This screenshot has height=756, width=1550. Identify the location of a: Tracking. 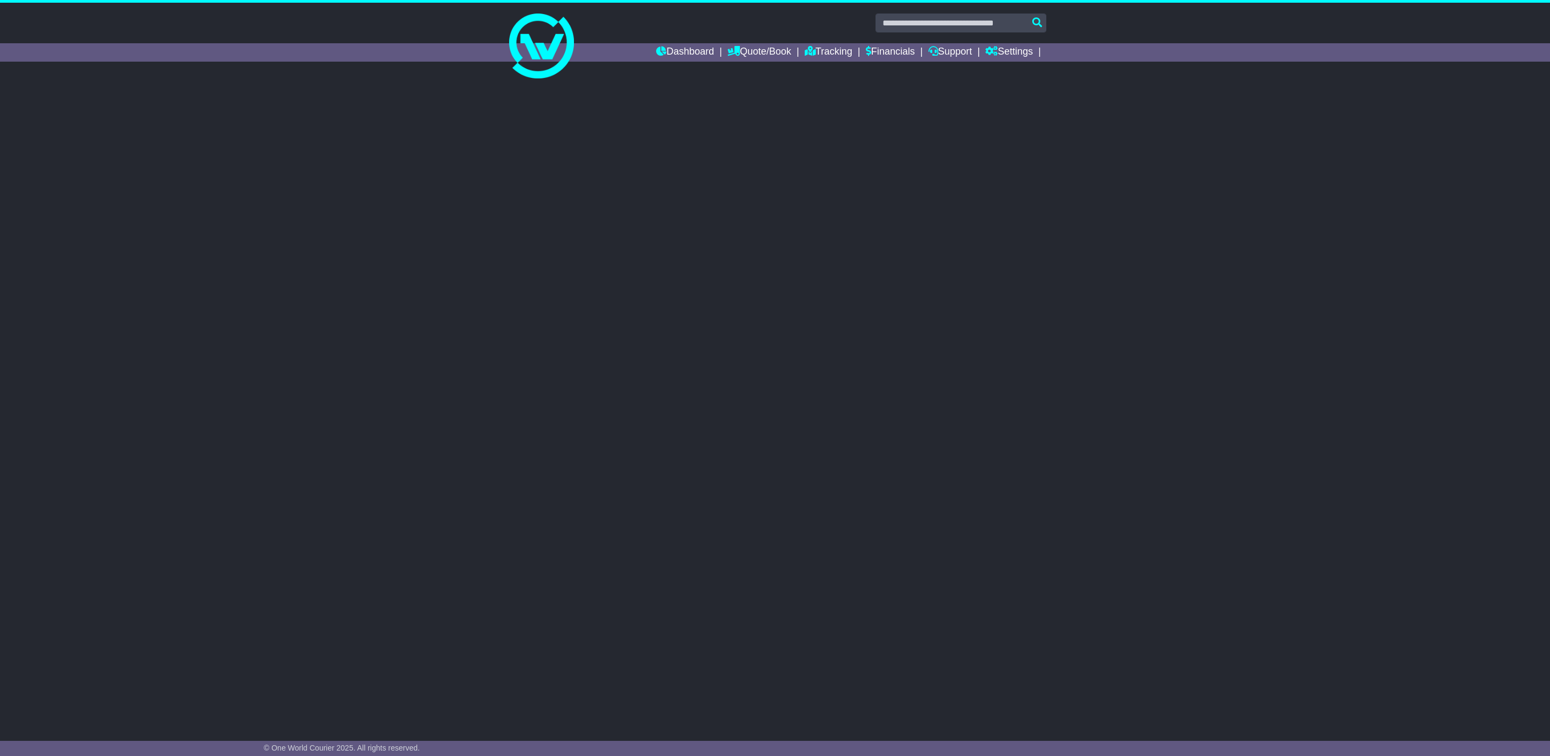
(829, 52).